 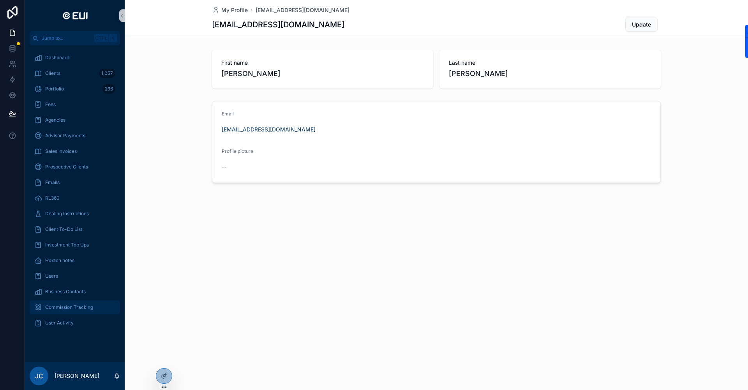 I want to click on a: User Activity, so click(x=75, y=323).